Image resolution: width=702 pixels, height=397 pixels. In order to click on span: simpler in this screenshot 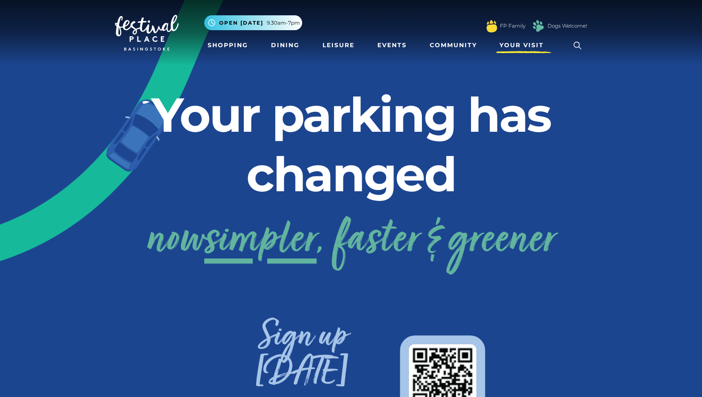, I will do `click(260, 241)`.